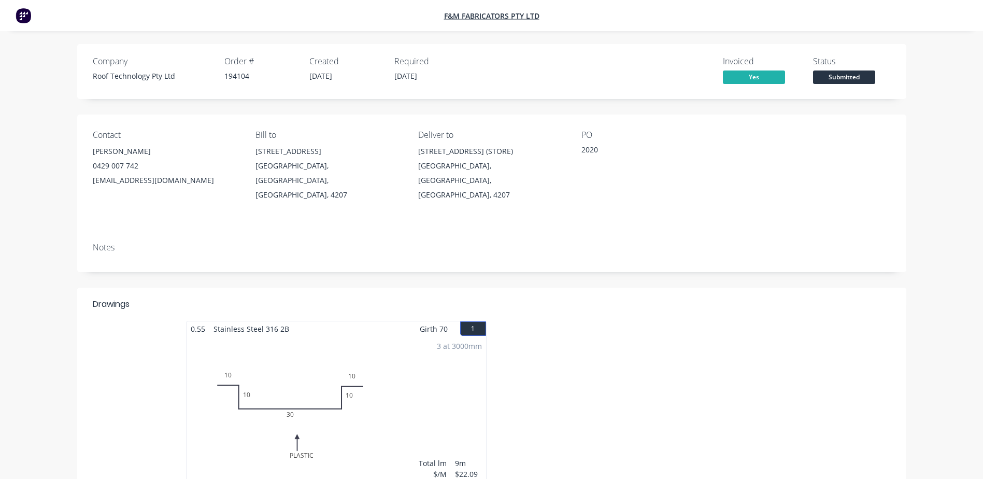 This screenshot has height=479, width=983. What do you see at coordinates (166, 135) in the screenshot?
I see `div: Contact` at bounding box center [166, 135].